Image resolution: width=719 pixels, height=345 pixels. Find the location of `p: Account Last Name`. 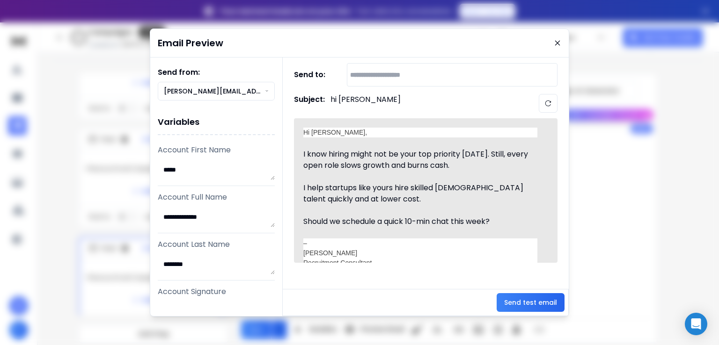

p: Account Last Name is located at coordinates (216, 245).